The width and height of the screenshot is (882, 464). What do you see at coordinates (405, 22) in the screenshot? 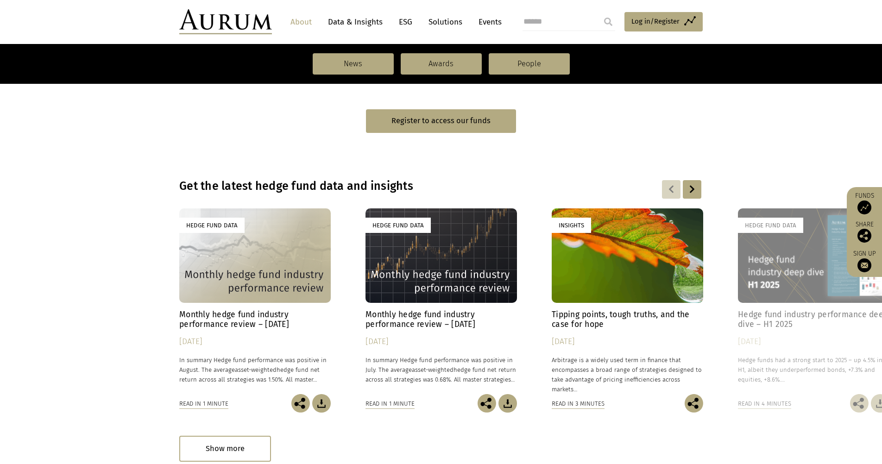
I see `a: ESG` at bounding box center [405, 22].